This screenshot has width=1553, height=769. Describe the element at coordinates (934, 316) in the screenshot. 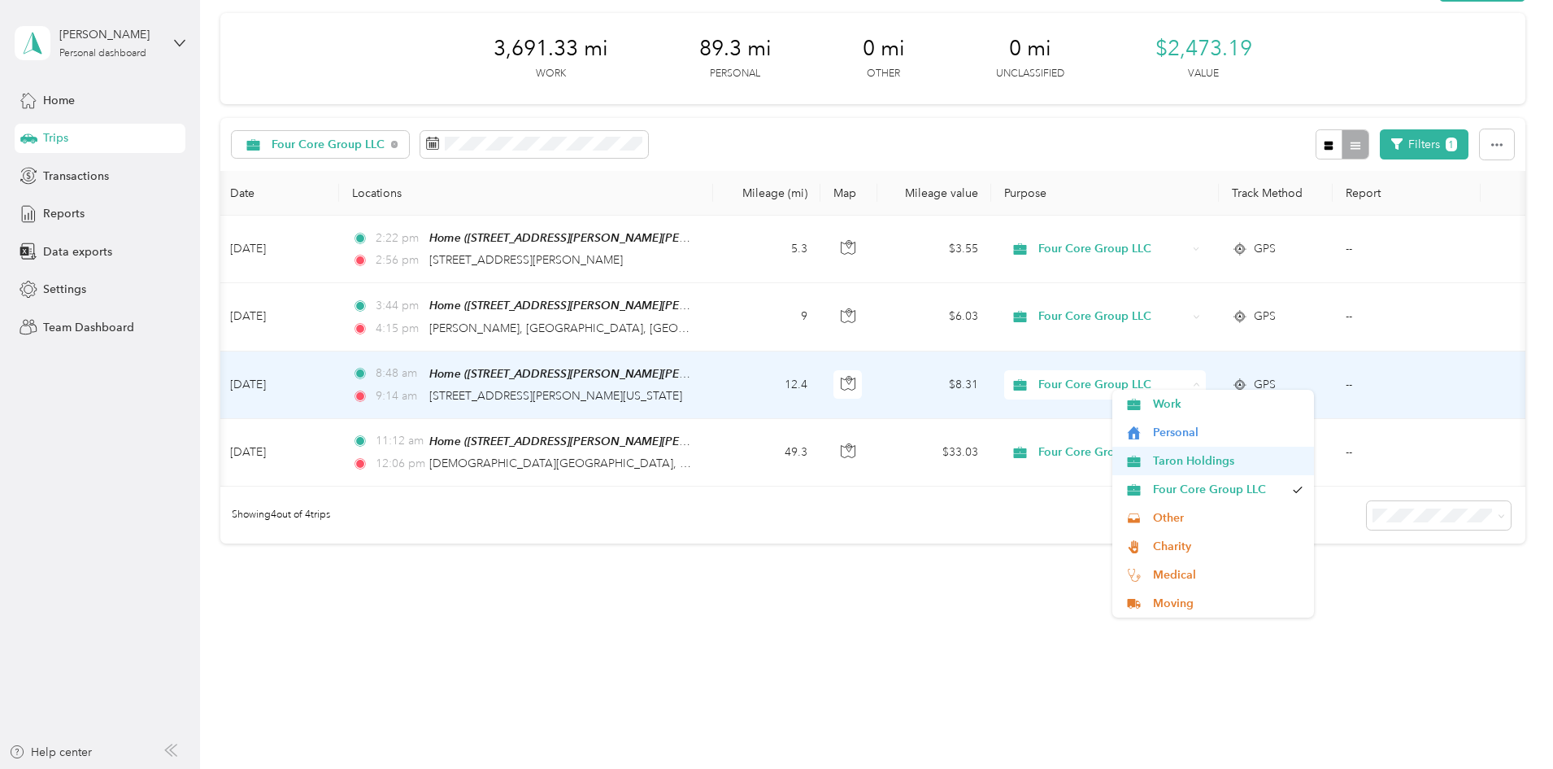

I see `td: $6.03` at that location.